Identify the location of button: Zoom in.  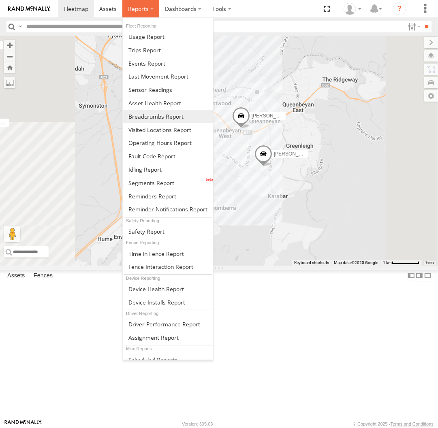
(10, 45).